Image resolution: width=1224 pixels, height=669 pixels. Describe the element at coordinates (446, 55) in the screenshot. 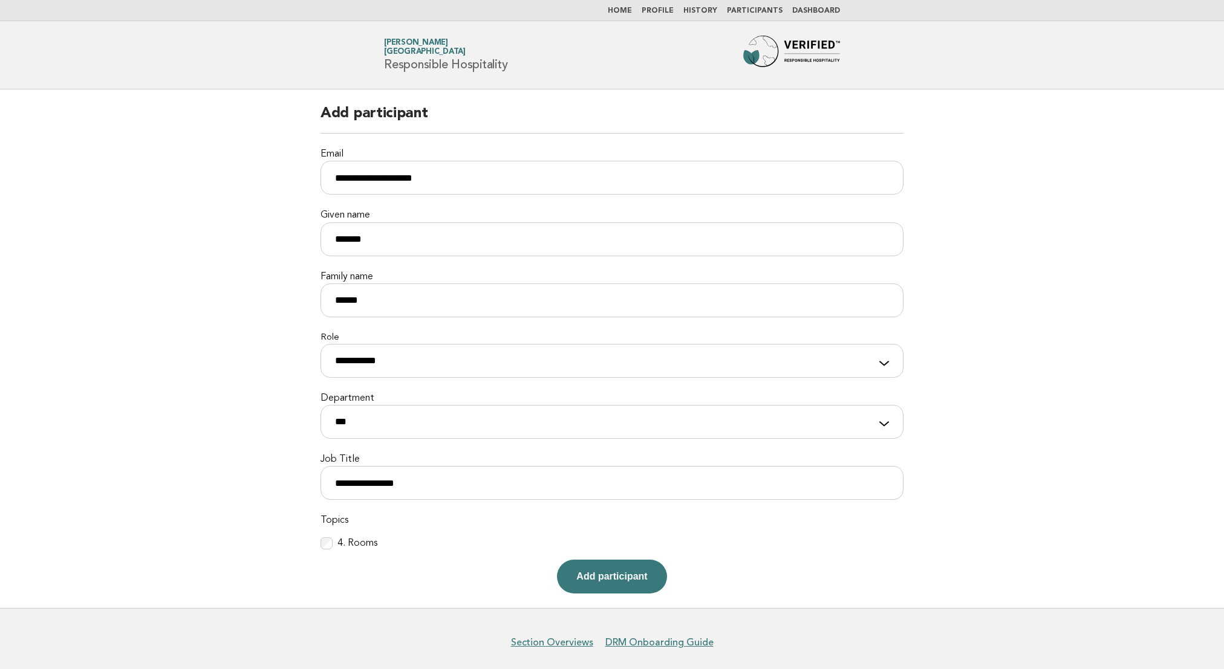

I see `h1: Responsible Hospitality` at that location.